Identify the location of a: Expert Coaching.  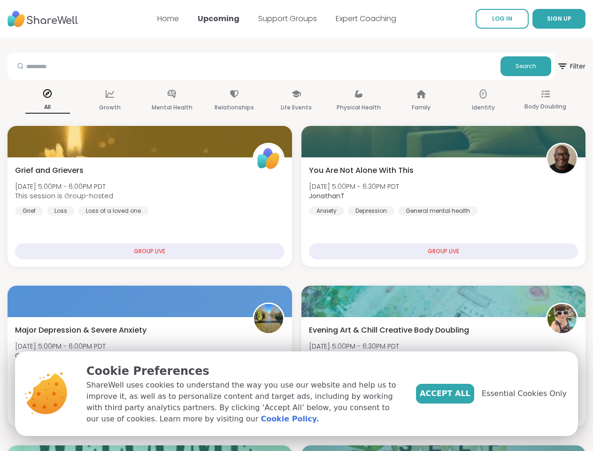
(366, 18).